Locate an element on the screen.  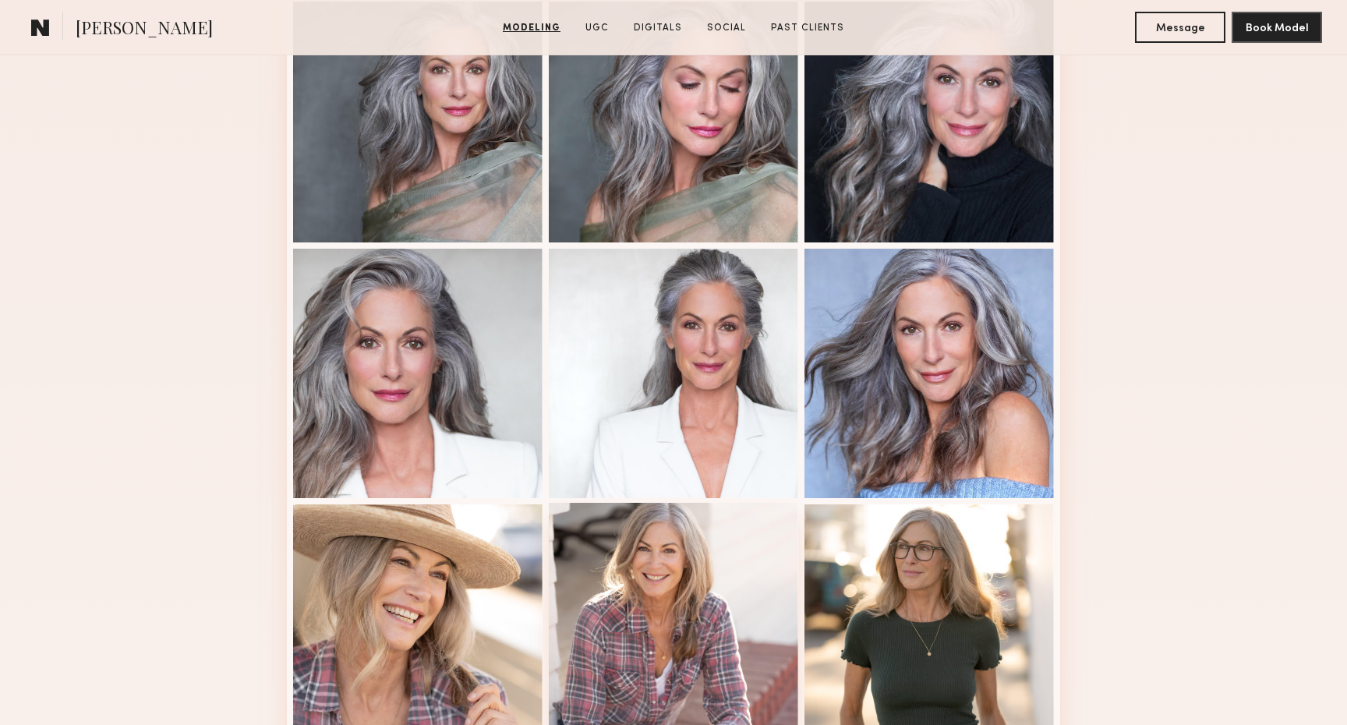
button: Message is located at coordinates (1180, 27).